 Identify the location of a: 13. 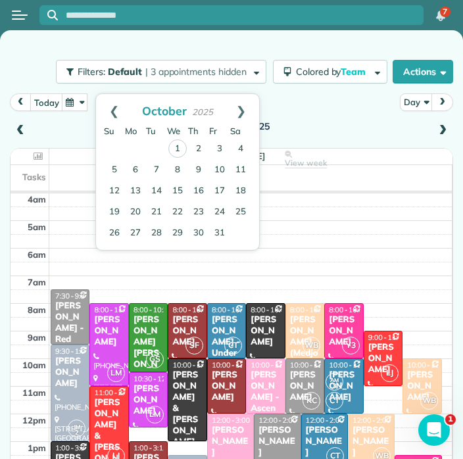
(136, 191).